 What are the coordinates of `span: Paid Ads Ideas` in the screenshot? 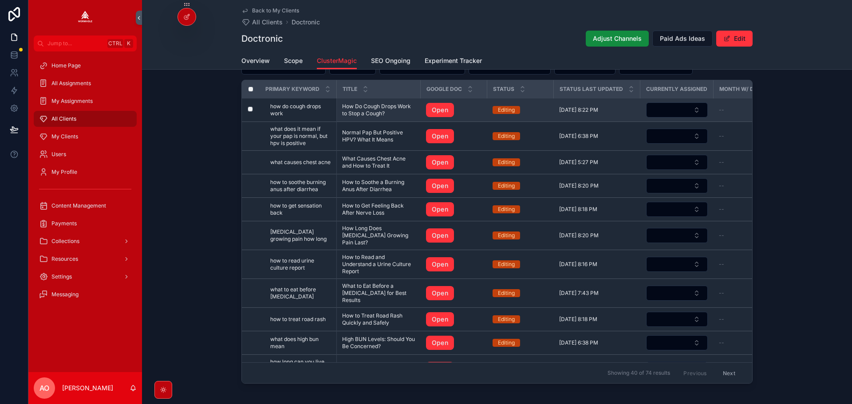 It's located at (683, 39).